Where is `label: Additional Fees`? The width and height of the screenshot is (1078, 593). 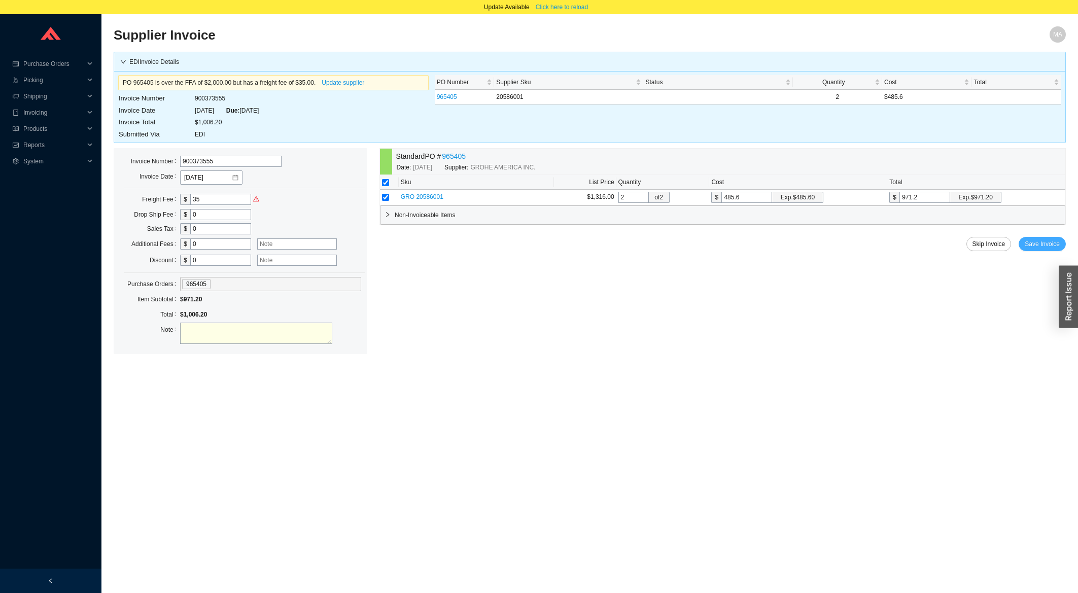 label: Additional Fees is located at coordinates (156, 244).